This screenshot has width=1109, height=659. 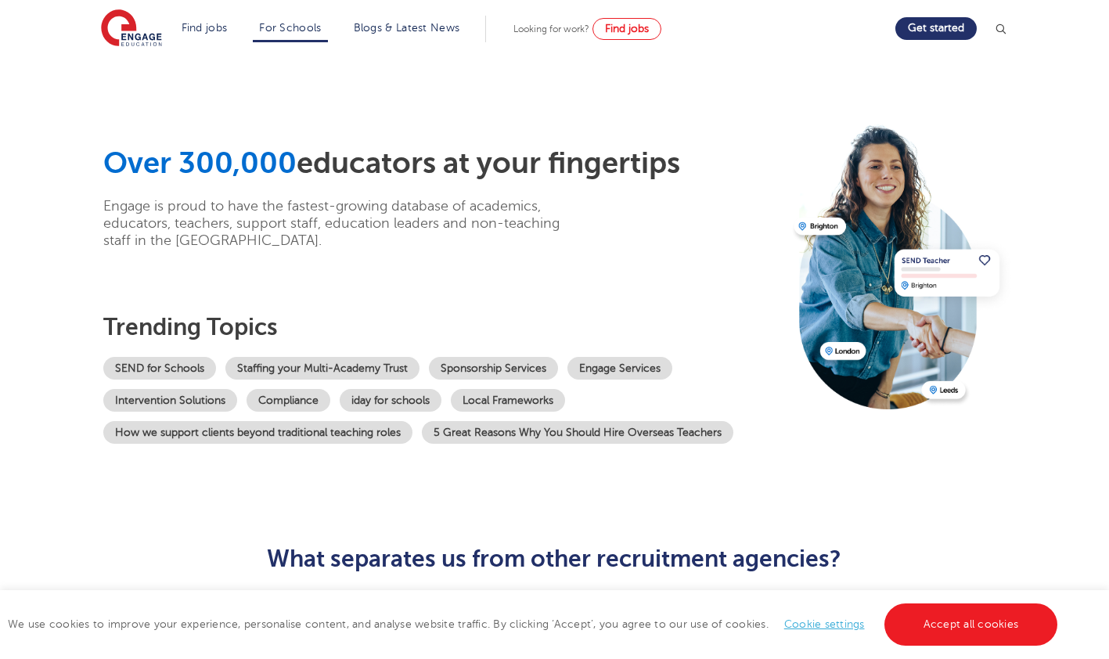 I want to click on h2: What separates us from other recruitment agencies?, so click(x=554, y=559).